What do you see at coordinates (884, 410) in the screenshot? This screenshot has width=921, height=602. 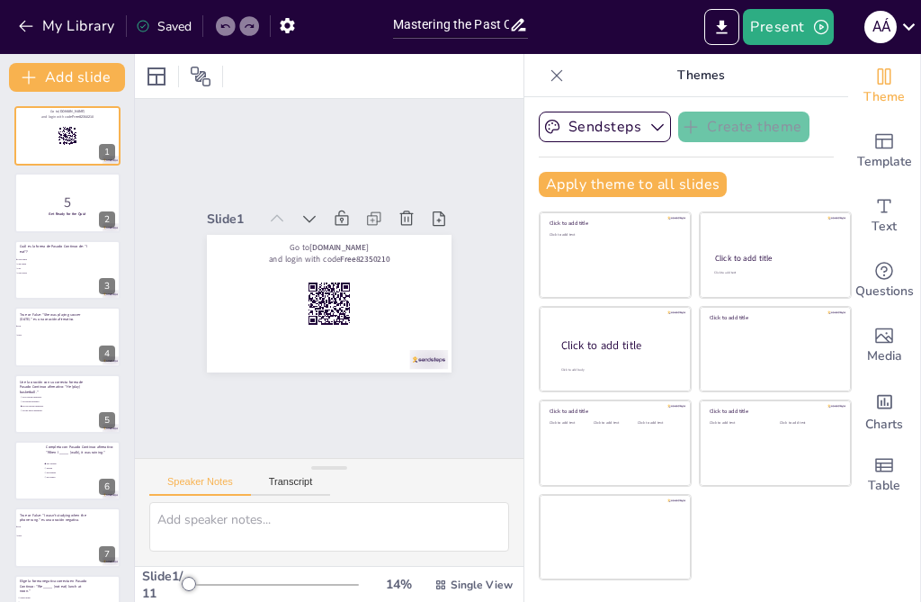 I see `div: Add charts and graphs` at bounding box center [884, 410].